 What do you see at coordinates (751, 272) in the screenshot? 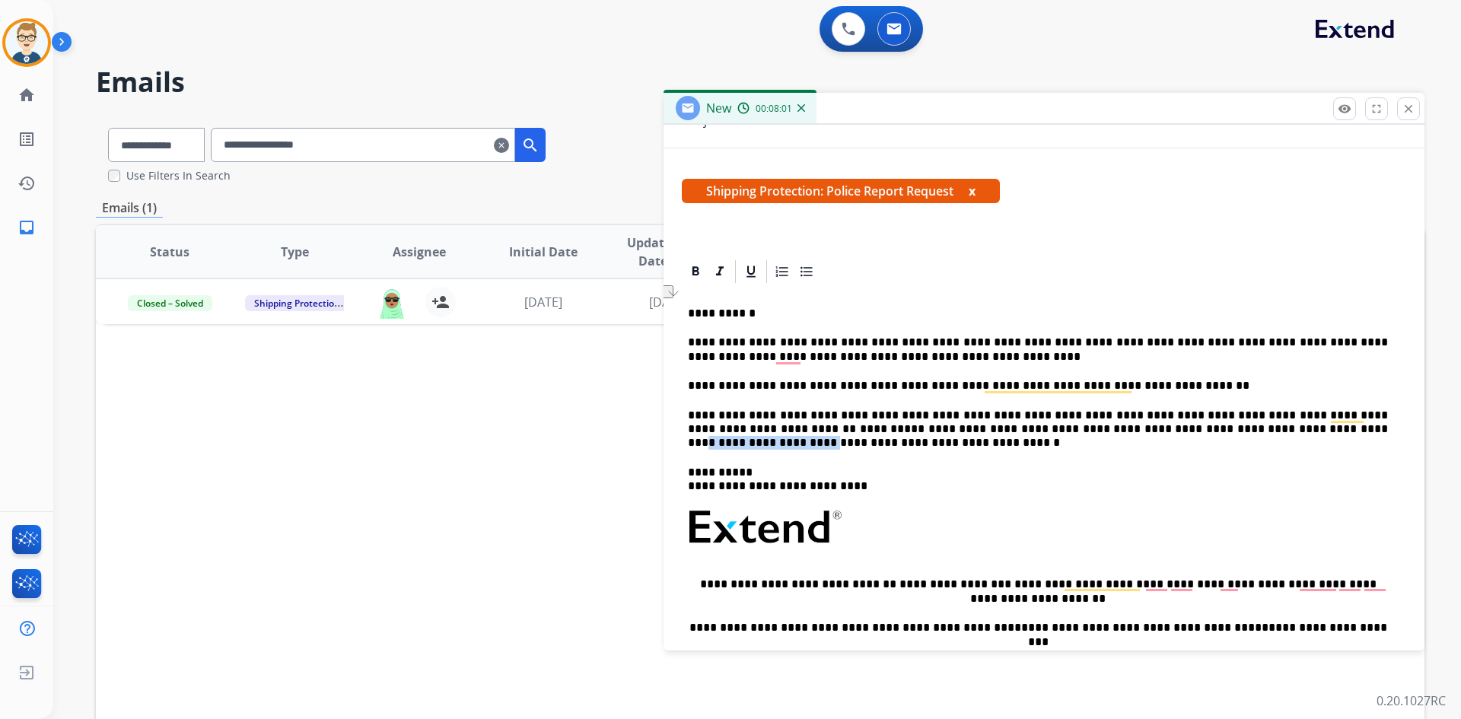
I see `div: Underline` at bounding box center [751, 272].